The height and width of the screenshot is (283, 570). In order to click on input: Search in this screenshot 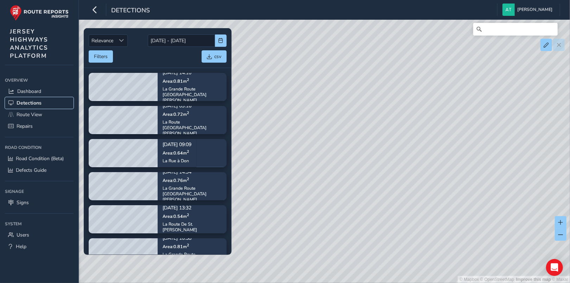, I will do `click(516, 29)`.